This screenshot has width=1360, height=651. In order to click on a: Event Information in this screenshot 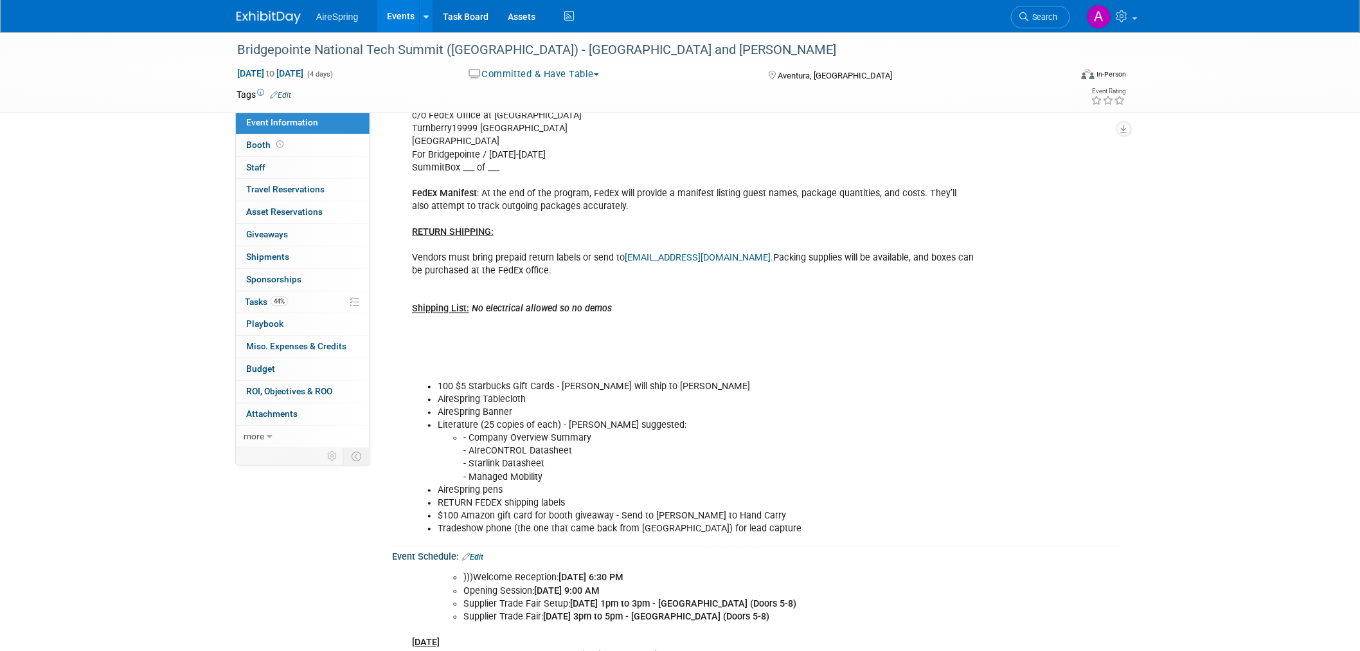, I will do `click(303, 123)`.